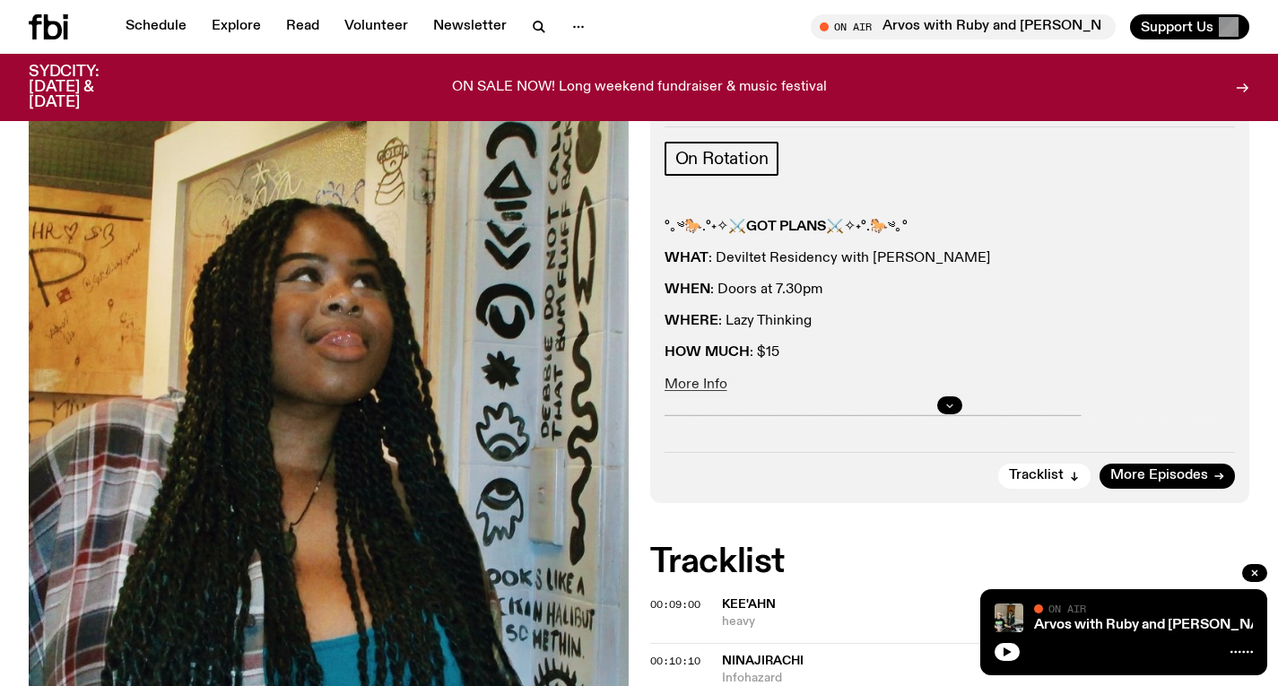 Image resolution: width=1278 pixels, height=686 pixels. Describe the element at coordinates (749, 605) in the screenshot. I see `span: Kee'ahn` at that location.